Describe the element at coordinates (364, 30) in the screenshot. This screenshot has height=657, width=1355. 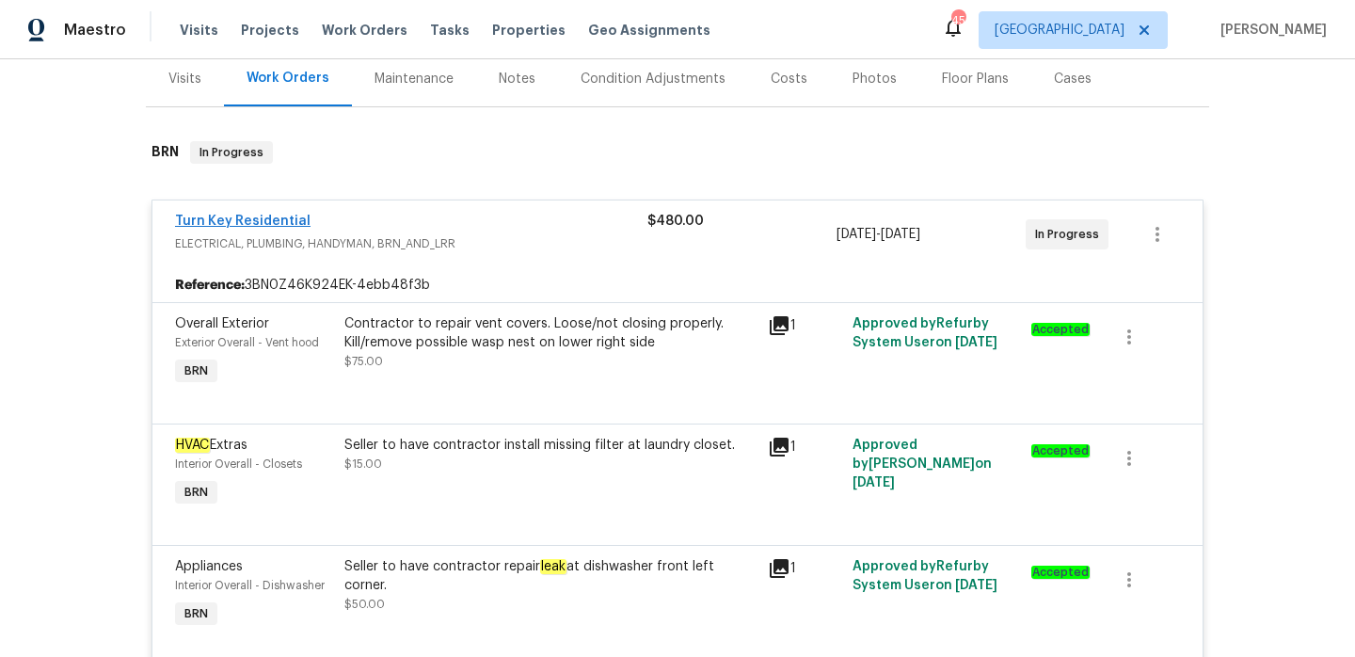
I see `span: Work Orders` at that location.